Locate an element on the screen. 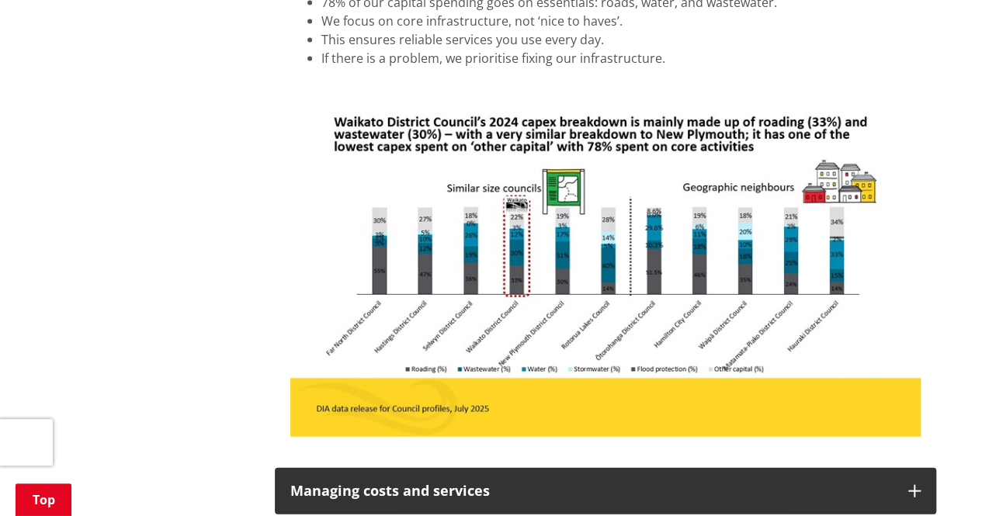  button: Managing costs and services is located at coordinates (606, 491).